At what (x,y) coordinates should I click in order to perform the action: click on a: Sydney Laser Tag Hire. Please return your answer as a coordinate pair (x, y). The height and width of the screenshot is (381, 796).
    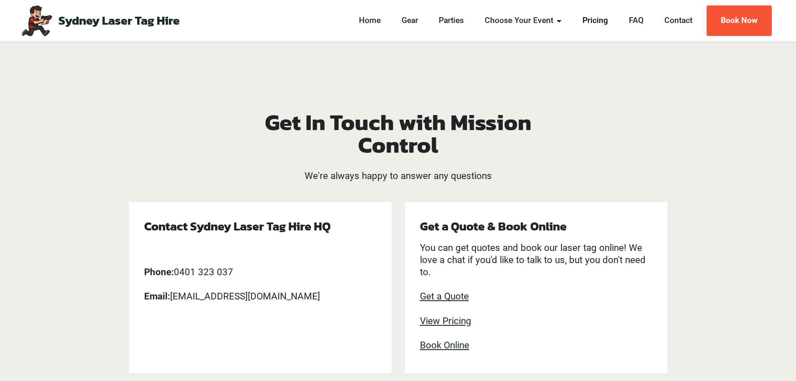
    Looking at the image, I should click on (119, 20).